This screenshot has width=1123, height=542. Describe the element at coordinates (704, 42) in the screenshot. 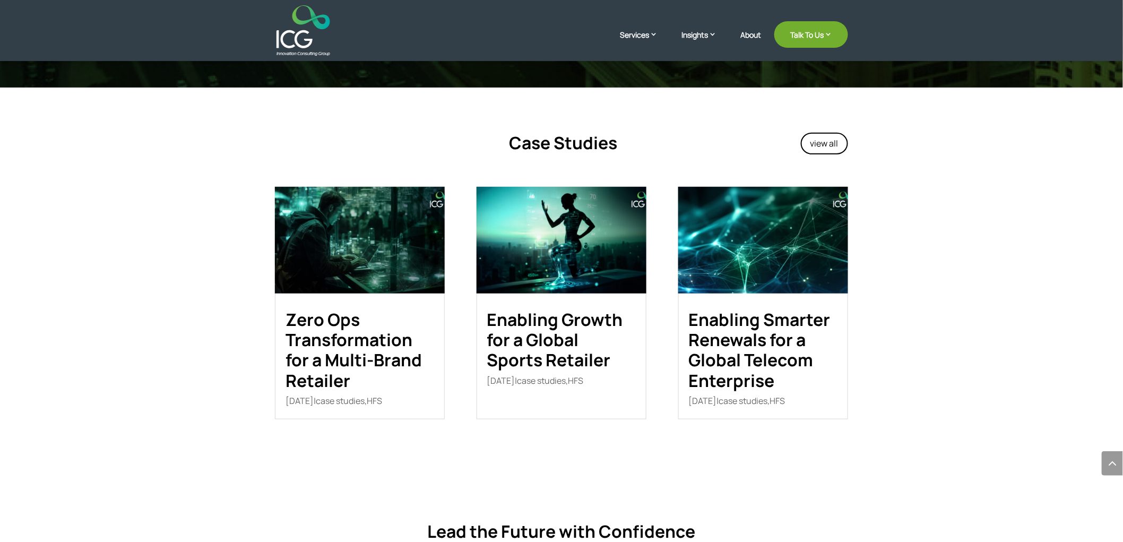

I see `a: Insights` at that location.